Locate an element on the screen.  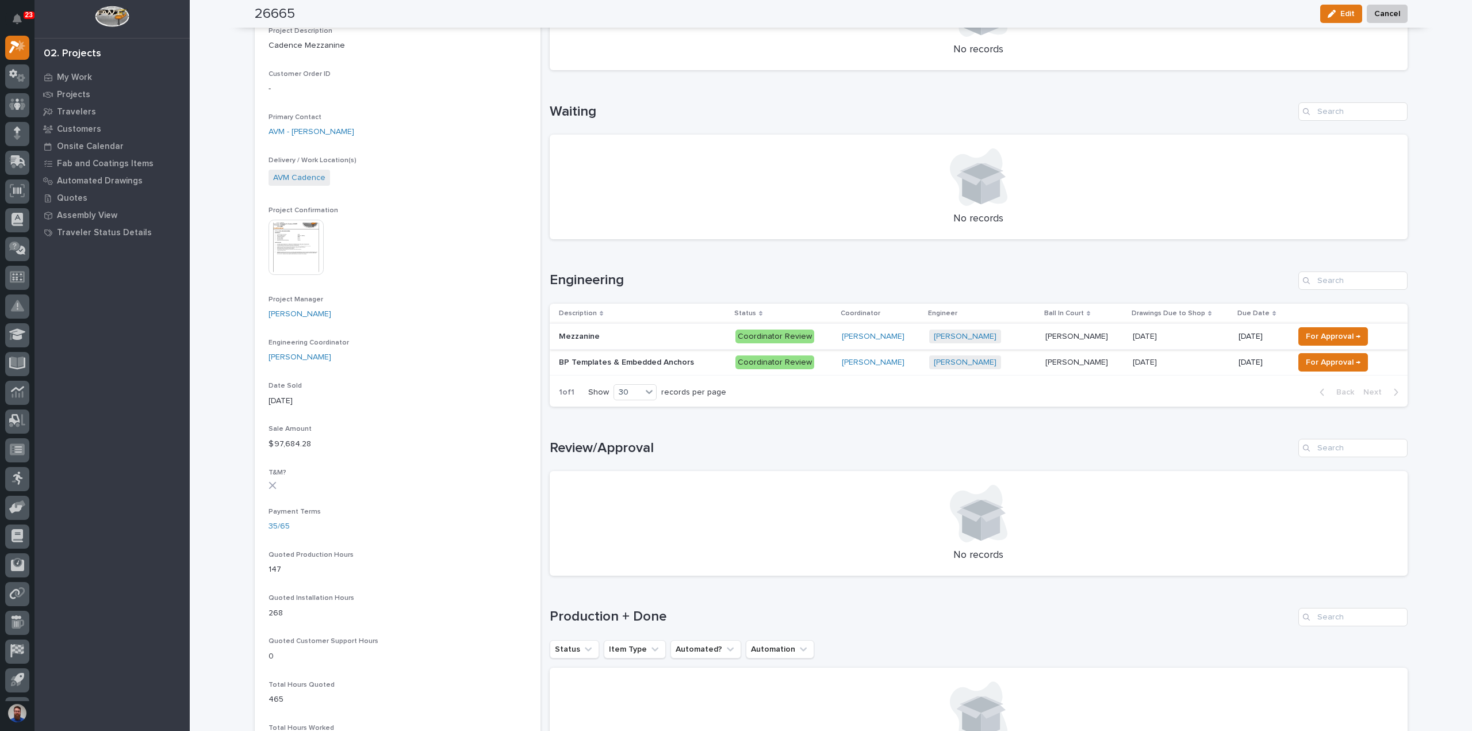
a: Assembly View is located at coordinates (112, 215).